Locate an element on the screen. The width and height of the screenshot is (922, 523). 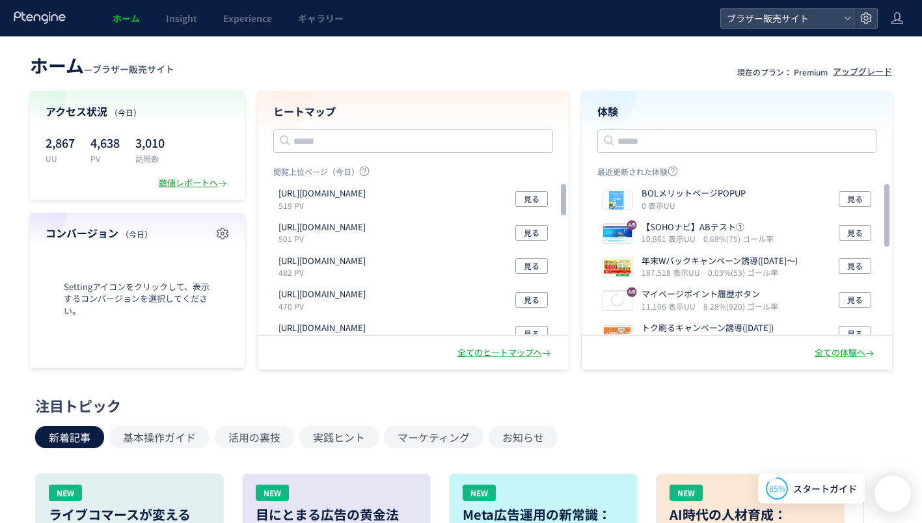
i: 10,861 表示UU is located at coordinates (671, 238).